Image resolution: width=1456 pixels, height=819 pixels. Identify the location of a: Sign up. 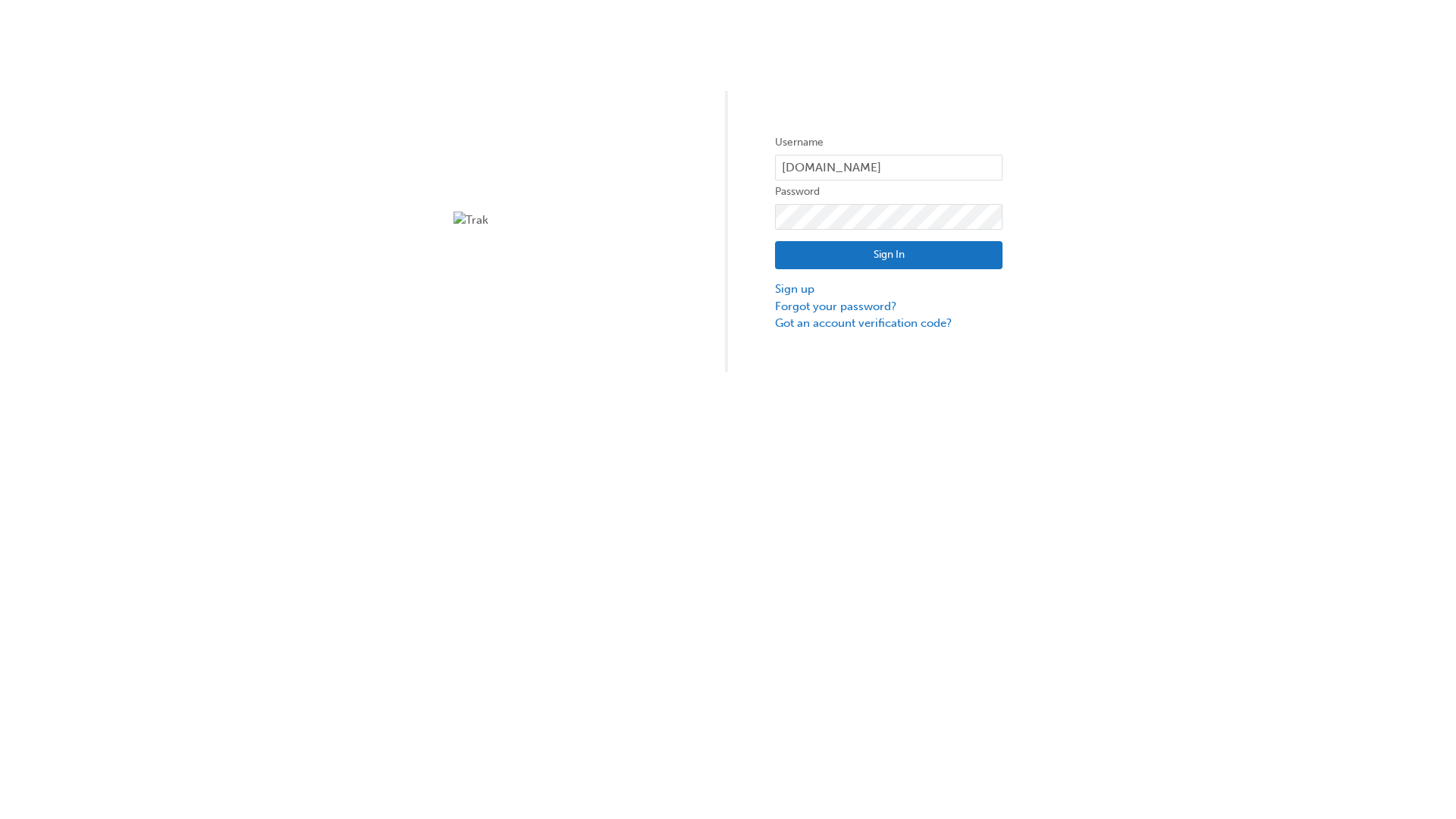
(888, 289).